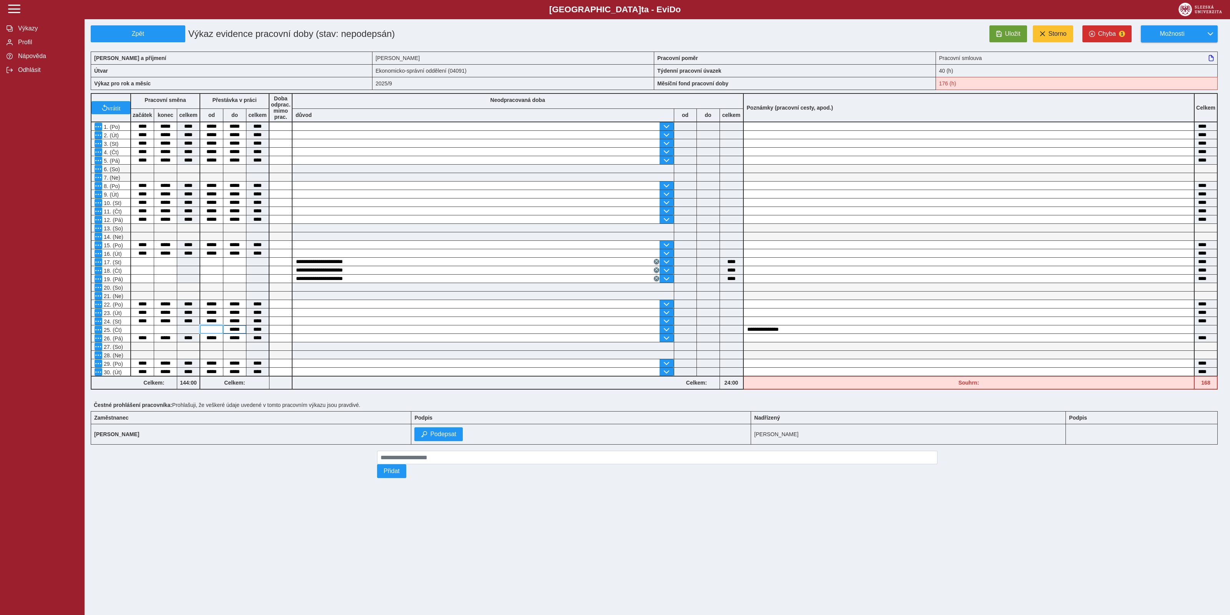 This screenshot has width=1230, height=615. I want to click on b: Souhrn:, so click(969, 383).